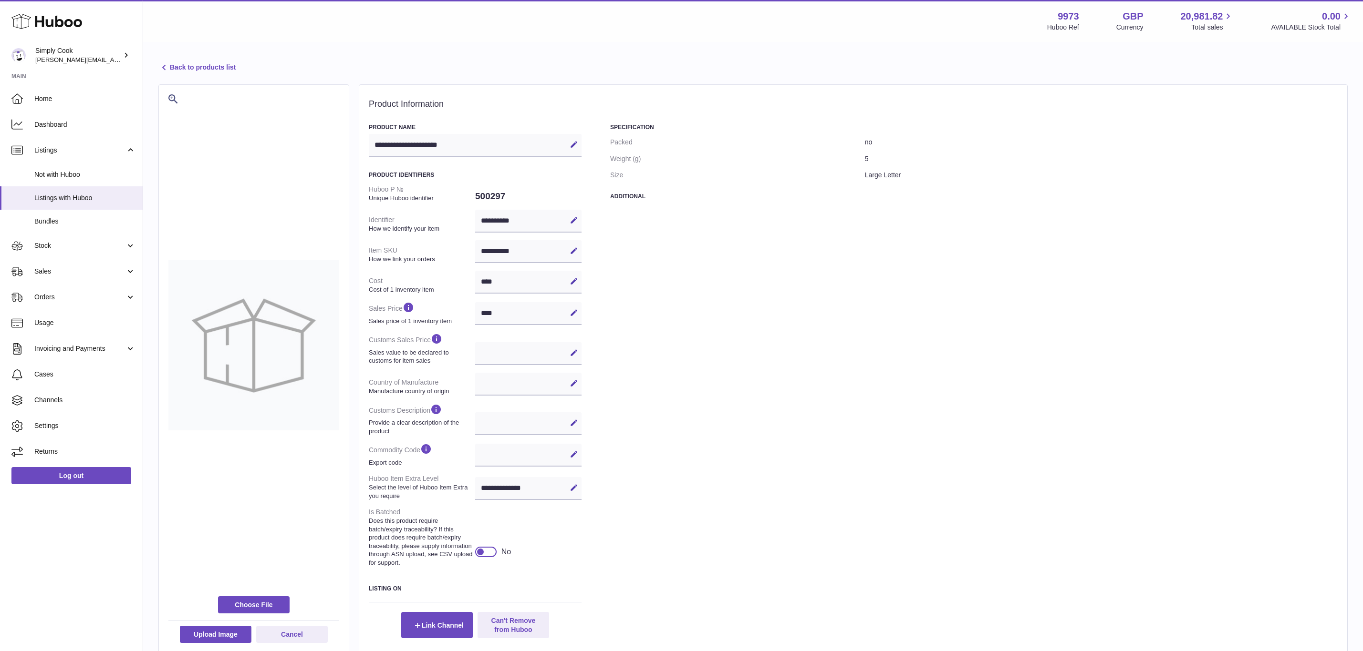  Describe the element at coordinates (475, 589) in the screenshot. I see `h3: Listing On` at that location.